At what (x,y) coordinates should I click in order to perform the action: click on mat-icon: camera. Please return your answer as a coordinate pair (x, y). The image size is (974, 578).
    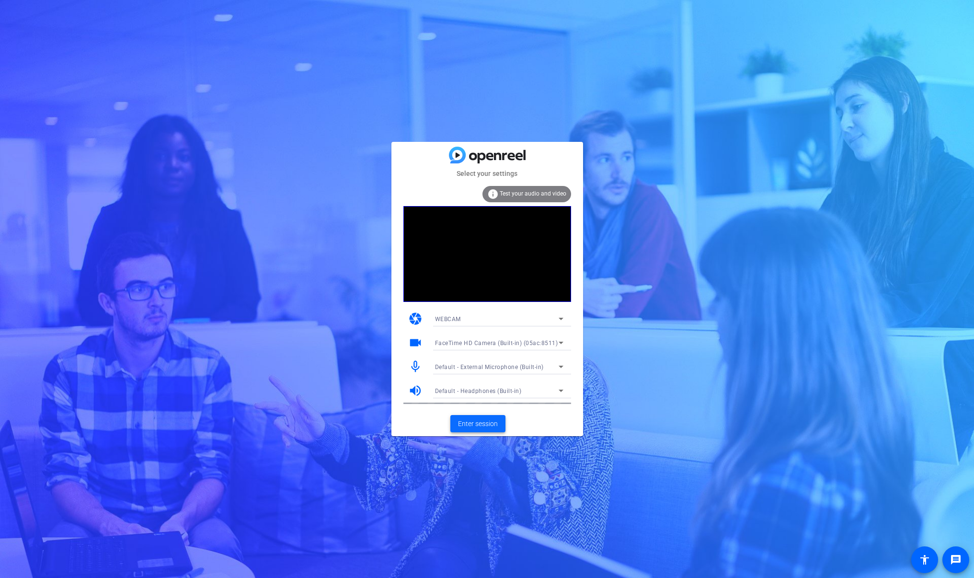
    Looking at the image, I should click on (415, 319).